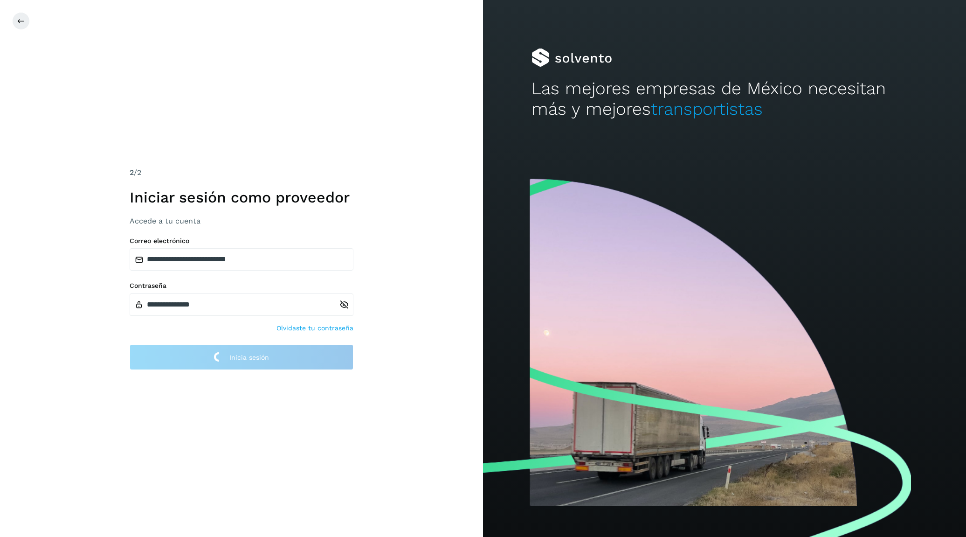 The height and width of the screenshot is (537, 966). What do you see at coordinates (241, 241) in the screenshot?
I see `label: Correo electrónico` at bounding box center [241, 241].